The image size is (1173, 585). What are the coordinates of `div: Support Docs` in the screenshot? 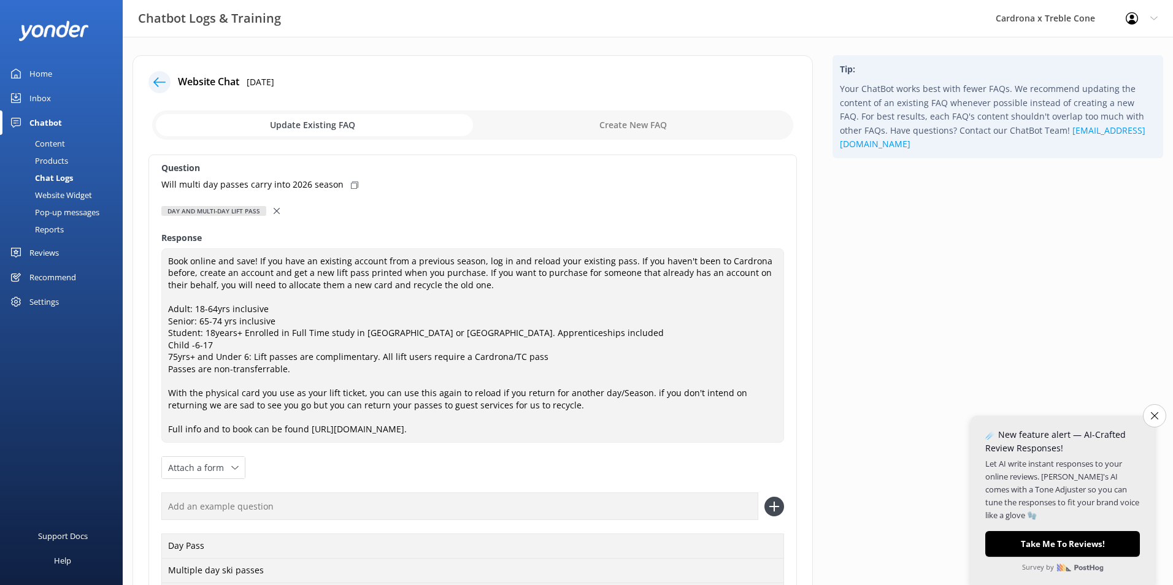 It's located at (63, 536).